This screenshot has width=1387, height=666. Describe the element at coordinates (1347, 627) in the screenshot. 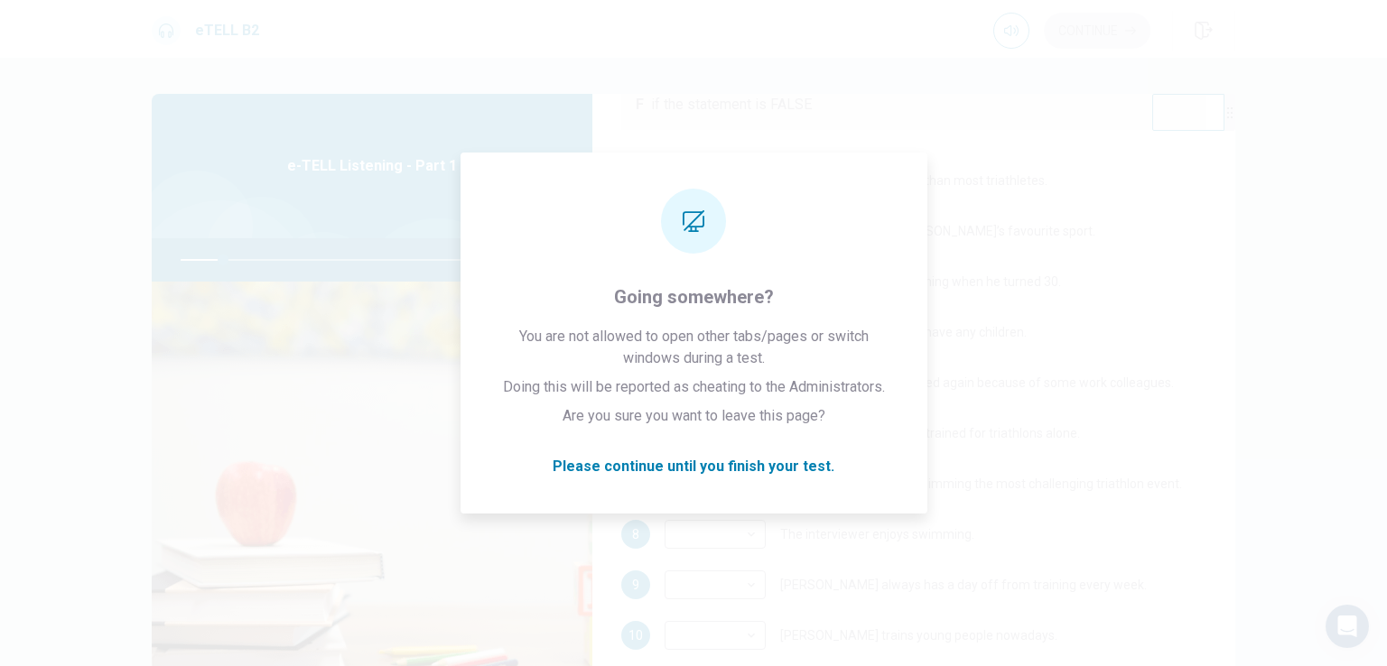

I see `div: Open Intercom Messenger` at that location.